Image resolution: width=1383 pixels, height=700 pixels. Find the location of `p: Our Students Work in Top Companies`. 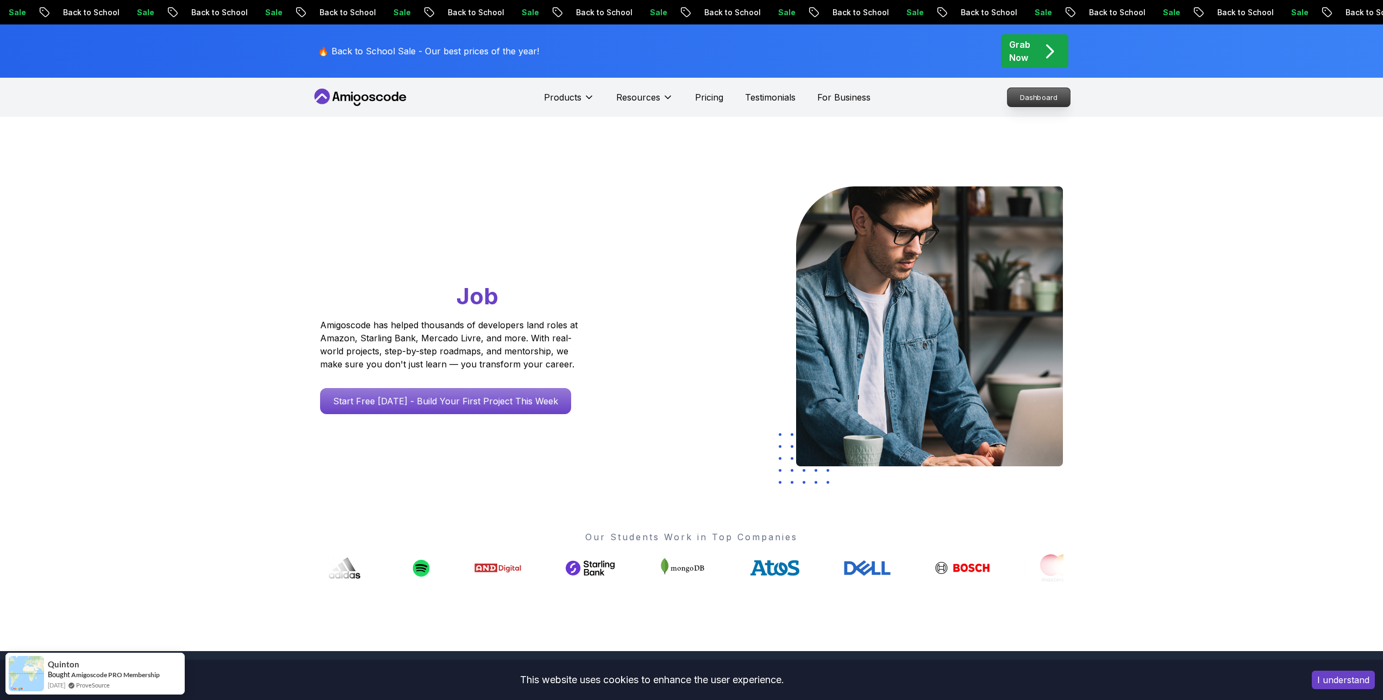

p: Our Students Work in Top Companies is located at coordinates (692, 537).